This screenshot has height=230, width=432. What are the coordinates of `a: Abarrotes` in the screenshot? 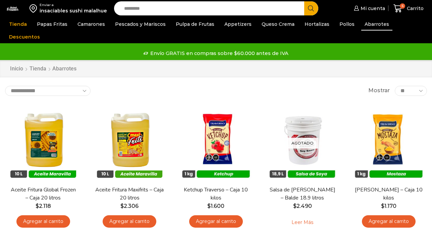 It's located at (377, 24).